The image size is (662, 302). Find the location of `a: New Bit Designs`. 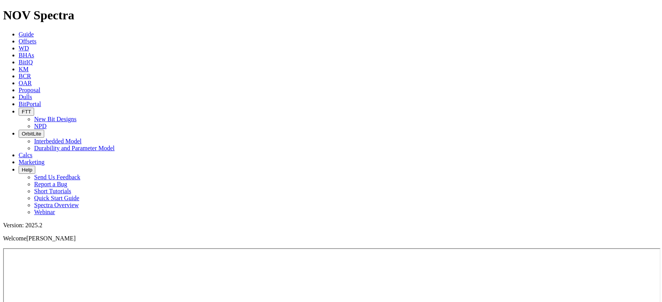

a: New Bit Designs is located at coordinates (55, 119).